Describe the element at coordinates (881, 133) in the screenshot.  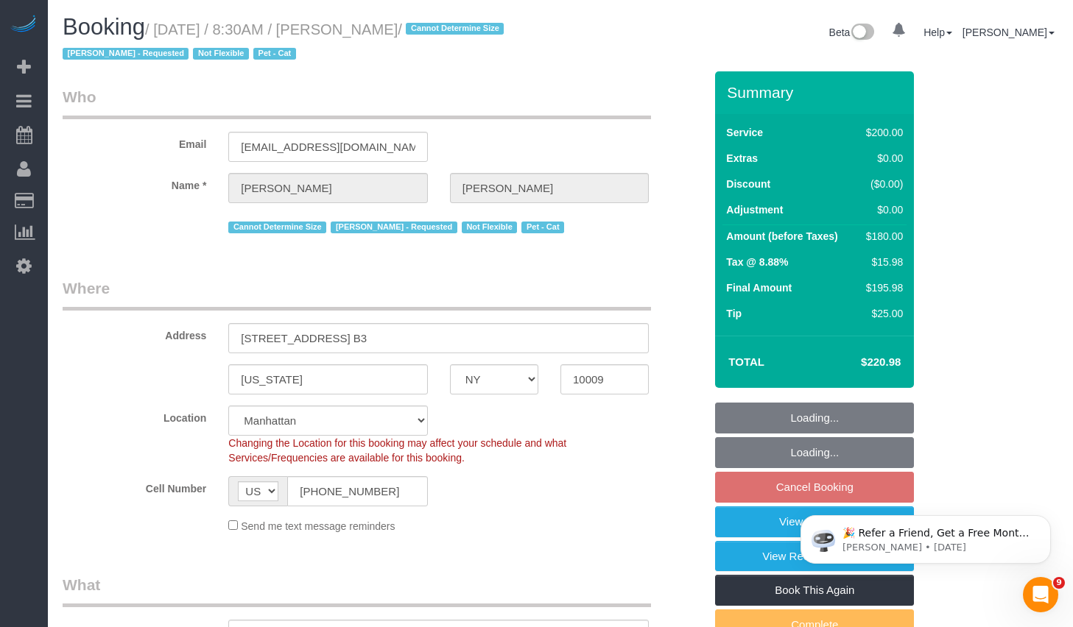
I see `div: $200.00` at that location.